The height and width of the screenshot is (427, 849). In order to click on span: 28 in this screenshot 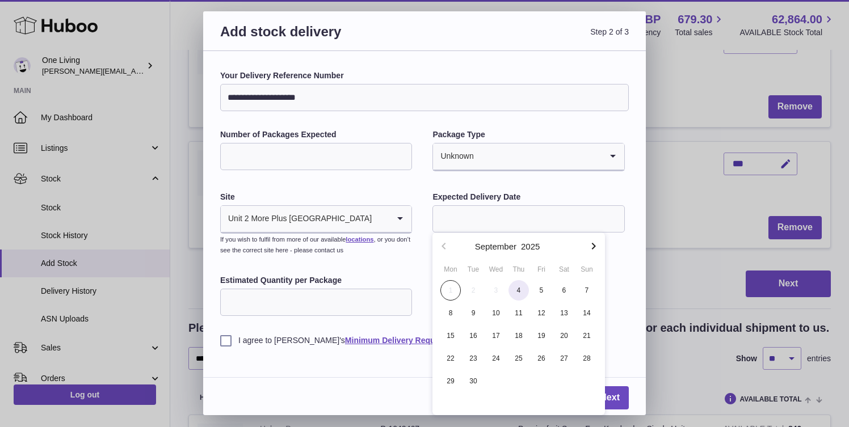, I will do `click(586, 358)`.